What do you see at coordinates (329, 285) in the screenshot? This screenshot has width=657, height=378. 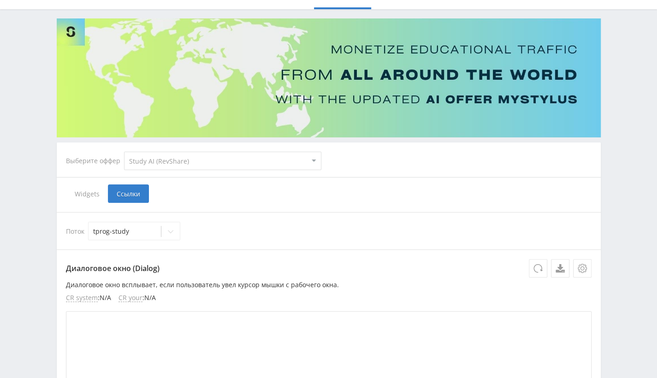 I see `p: Диалоговое окно всплывает, если пользователь увел курсор мышки с рабочего окна.` at bounding box center [329, 285].